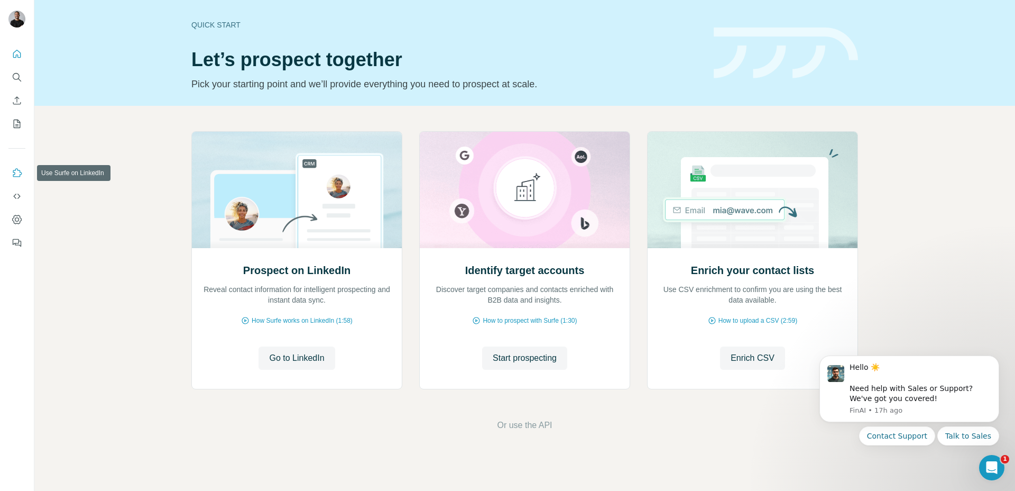 This screenshot has width=1015, height=491. Describe the element at coordinates (524, 190) in the screenshot. I see `img: Identify target accounts` at that location.